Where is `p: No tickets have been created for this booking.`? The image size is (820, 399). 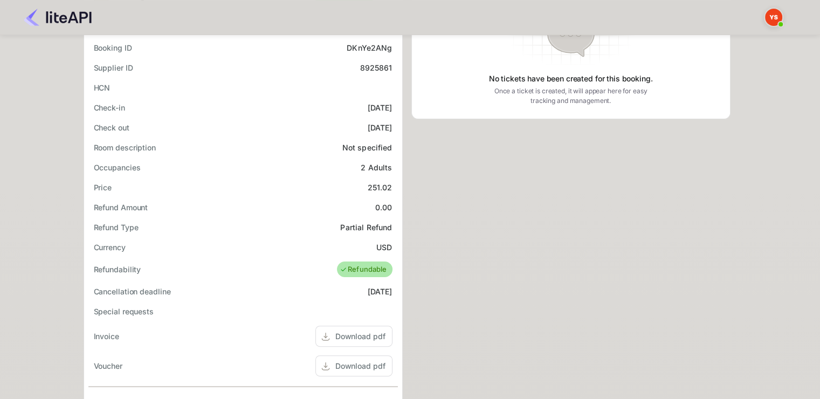
p: No tickets have been created for this booking. is located at coordinates (571, 79).